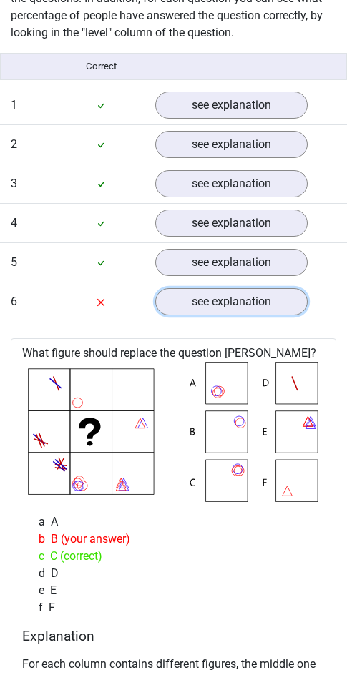 This screenshot has width=347, height=675. Describe the element at coordinates (173, 591) in the screenshot. I see `div: E` at that location.